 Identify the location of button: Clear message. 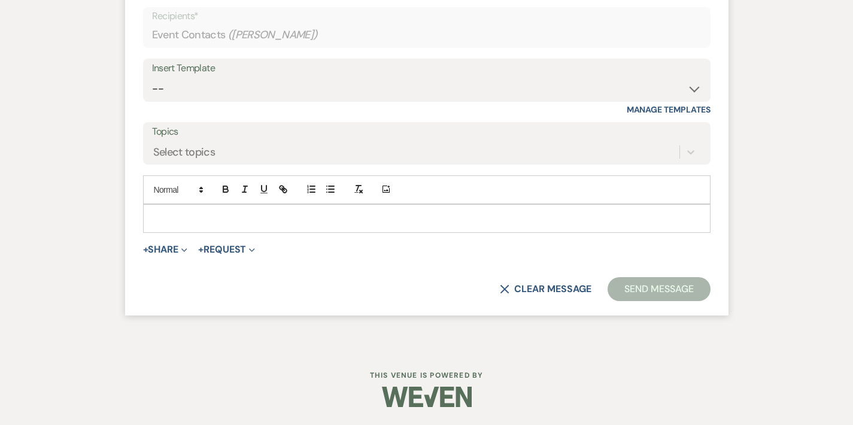
(545, 289).